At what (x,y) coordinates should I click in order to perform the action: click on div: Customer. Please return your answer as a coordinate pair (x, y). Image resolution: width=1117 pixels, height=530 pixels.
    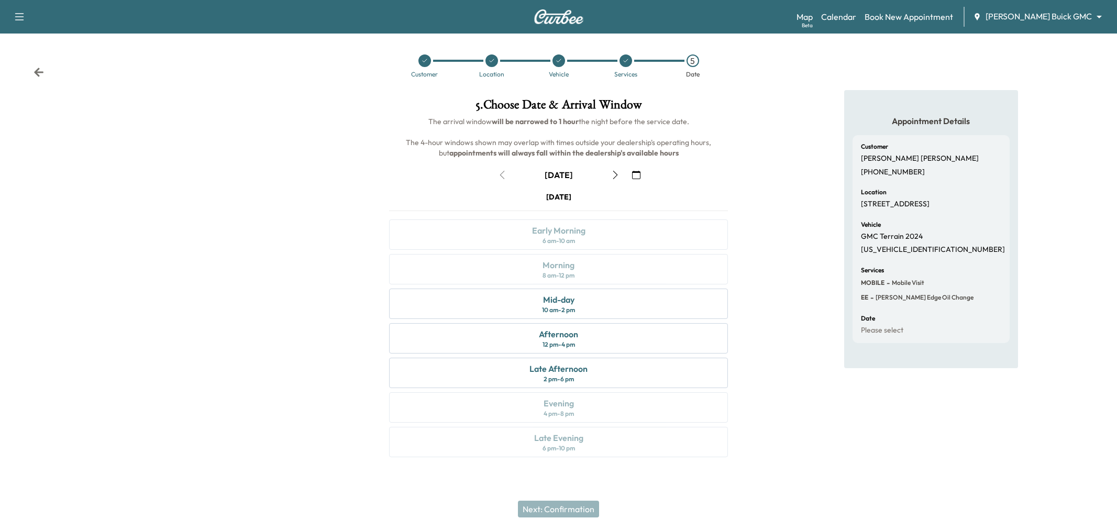
    Looking at the image, I should click on (424, 74).